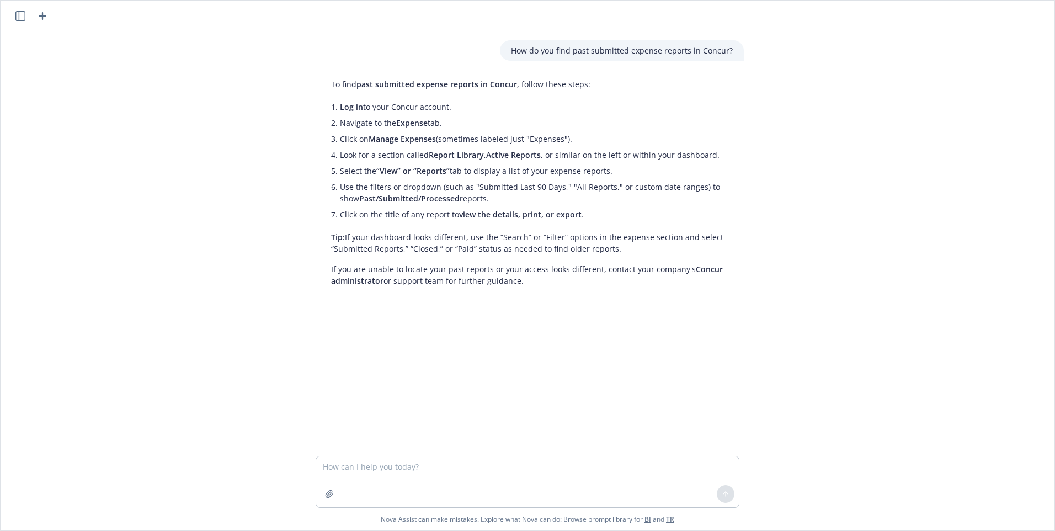  What do you see at coordinates (532, 275) in the screenshot?
I see `p: If you are unable to locate your past reports or your access looks different, contact your compan...` at bounding box center [532, 275].